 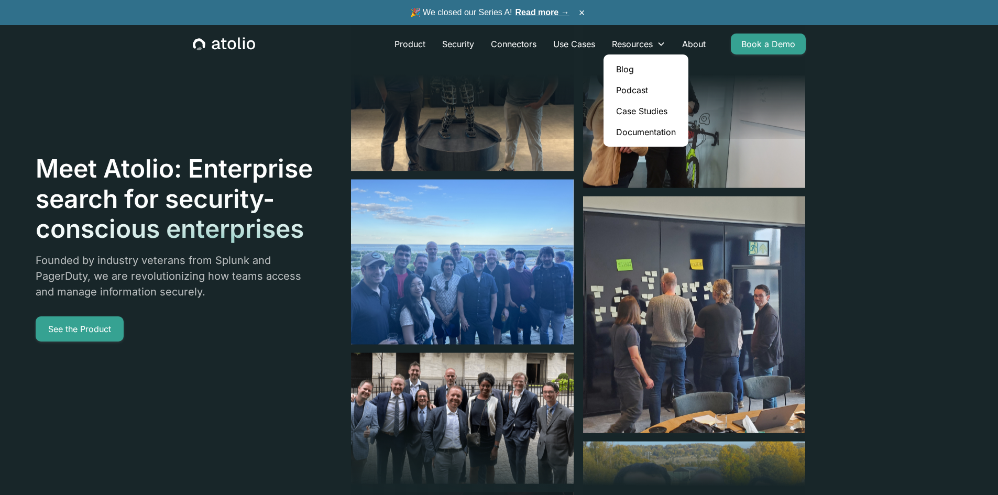 I want to click on a: Security, so click(x=458, y=44).